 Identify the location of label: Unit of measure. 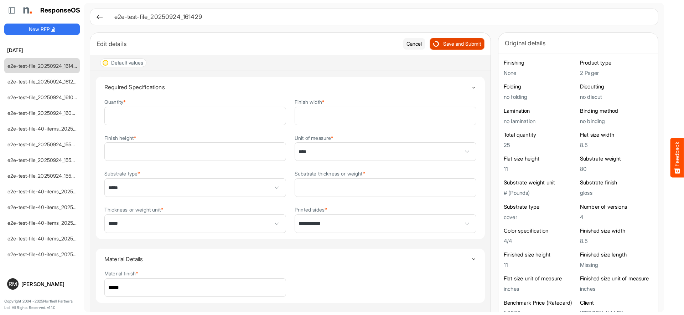
(314, 138).